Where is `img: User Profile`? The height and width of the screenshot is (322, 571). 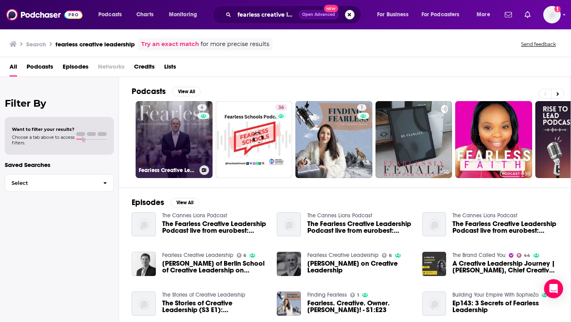
img: User Profile is located at coordinates (552, 15).